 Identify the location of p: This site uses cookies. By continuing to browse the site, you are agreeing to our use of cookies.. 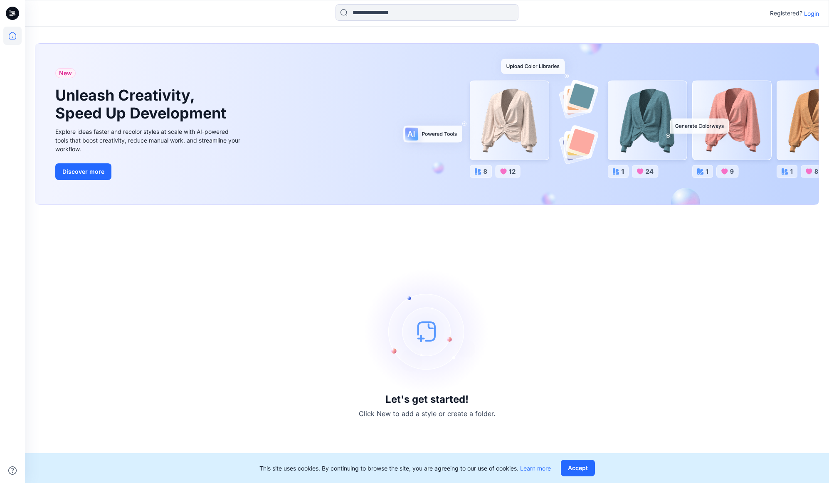
(405, 468).